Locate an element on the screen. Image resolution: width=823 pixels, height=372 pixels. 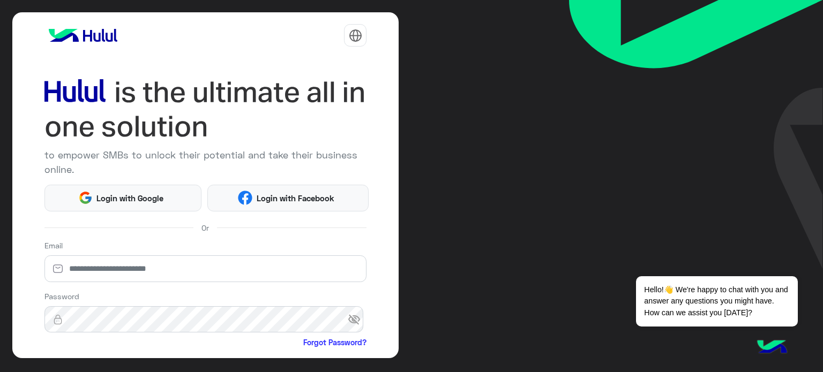
button: Login with Facebook is located at coordinates (288, 198).